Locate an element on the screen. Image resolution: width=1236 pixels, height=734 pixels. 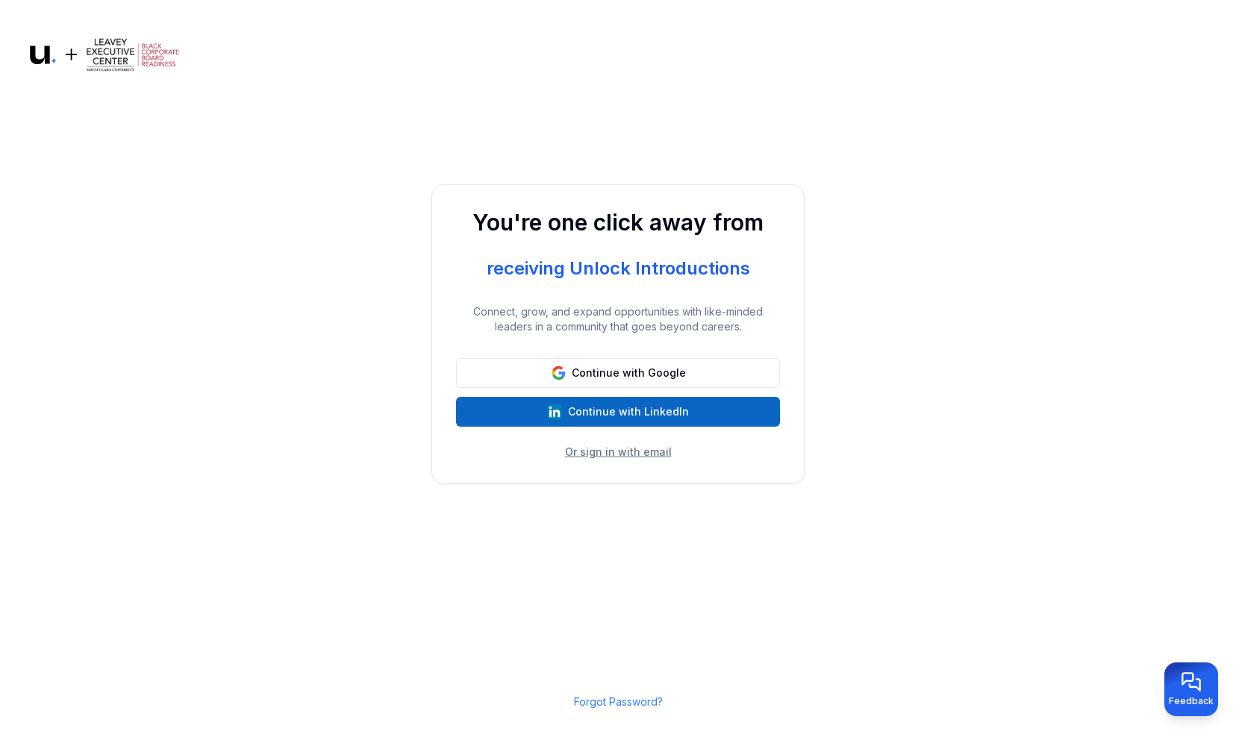
button: Provide feedback is located at coordinates (1191, 690).